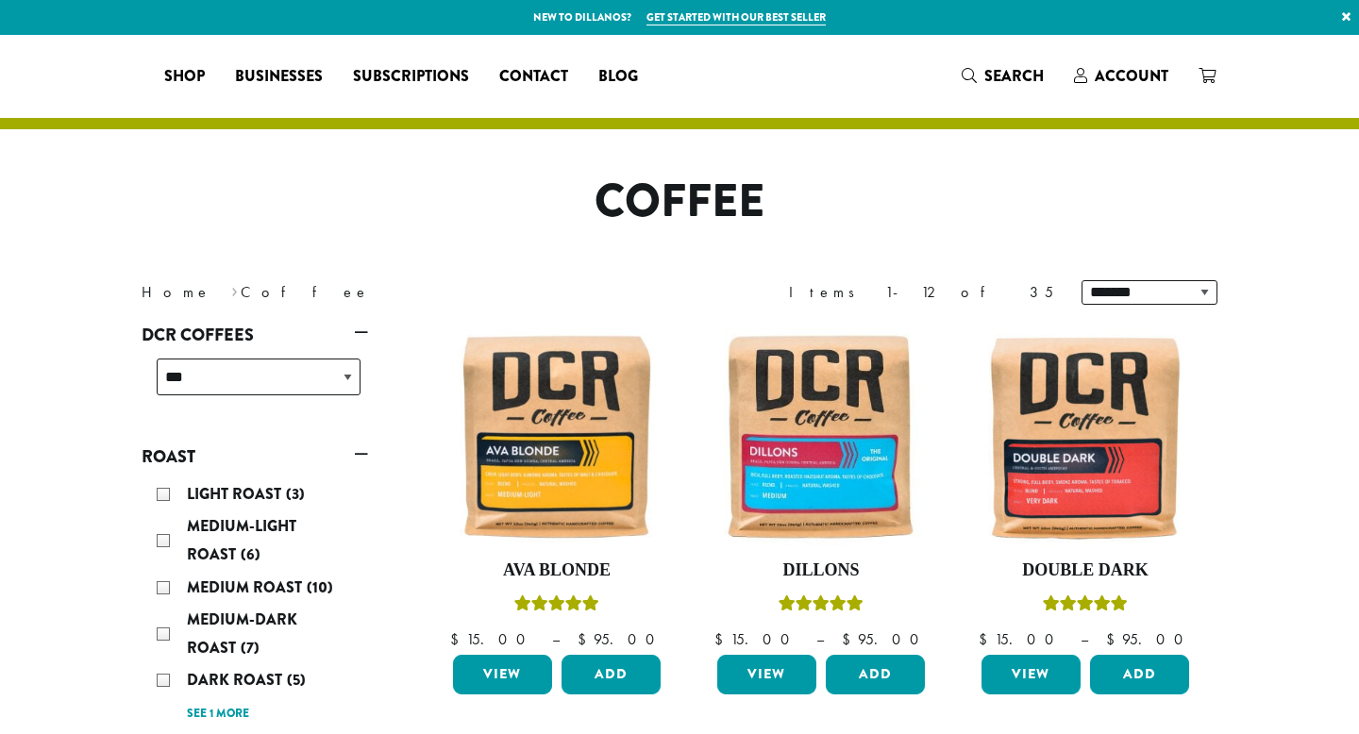 The height and width of the screenshot is (734, 1359). What do you see at coordinates (1014, 76) in the screenshot?
I see `span: Search` at bounding box center [1014, 76].